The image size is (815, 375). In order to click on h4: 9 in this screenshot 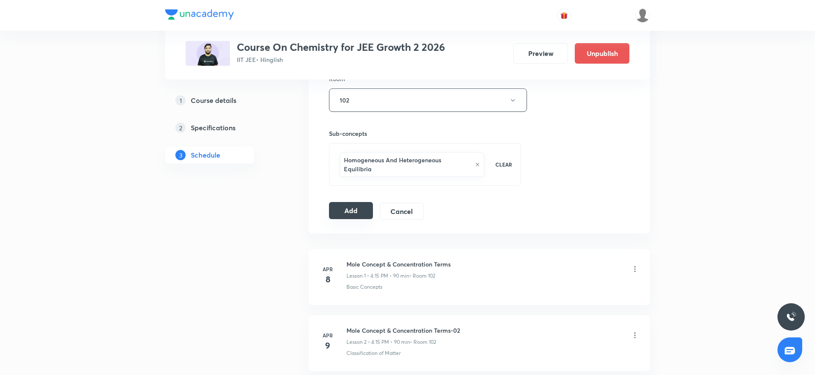, I will do `click(328, 345)`.